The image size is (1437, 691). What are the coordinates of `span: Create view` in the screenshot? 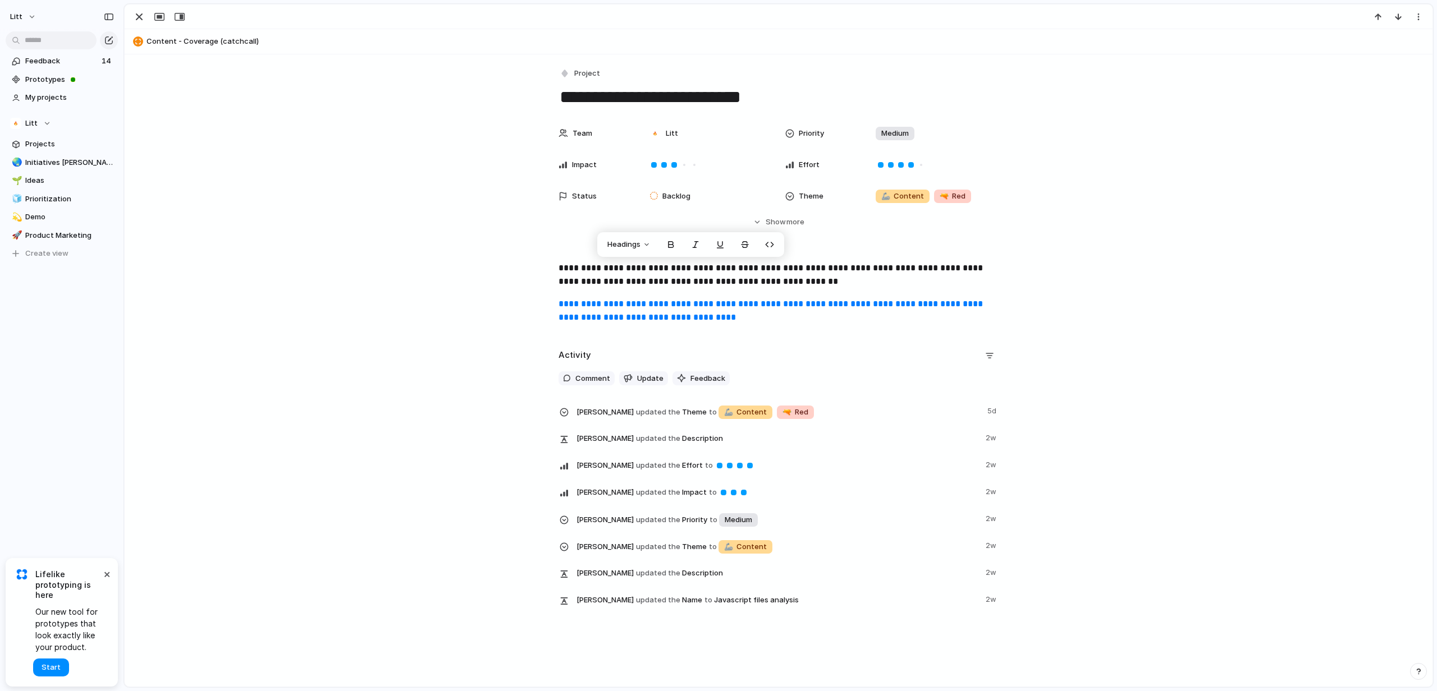 It's located at (47, 254).